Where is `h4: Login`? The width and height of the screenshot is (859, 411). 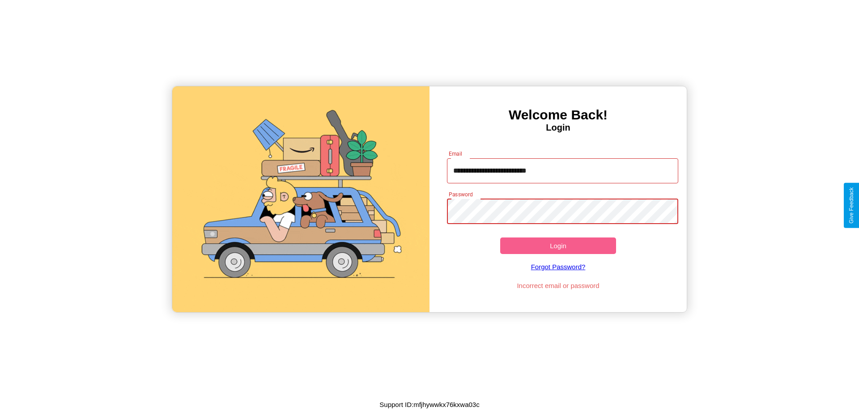 h4: Login is located at coordinates (558, 127).